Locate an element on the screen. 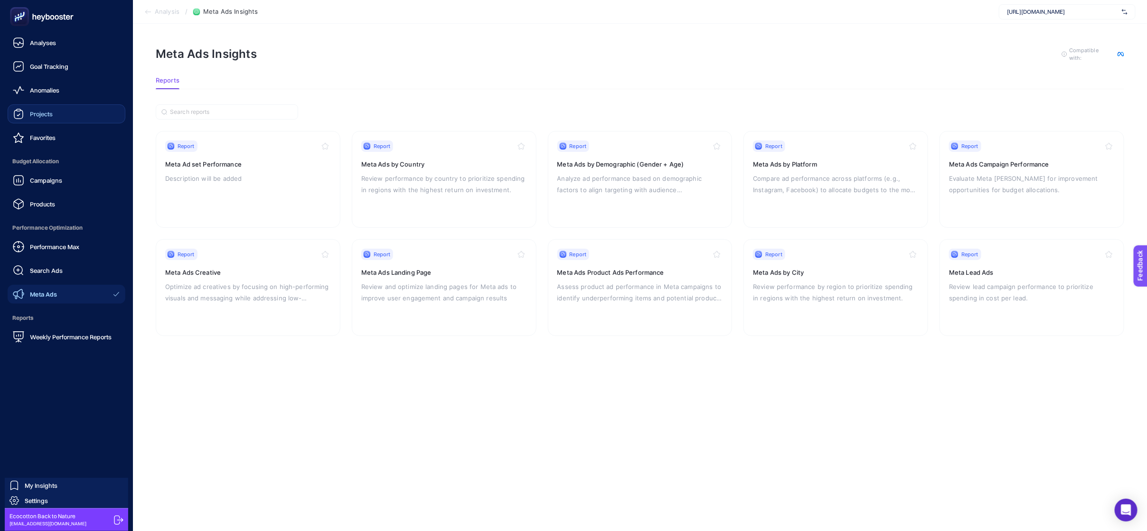 The height and width of the screenshot is (531, 1147). span: Meta Ads is located at coordinates (43, 294).